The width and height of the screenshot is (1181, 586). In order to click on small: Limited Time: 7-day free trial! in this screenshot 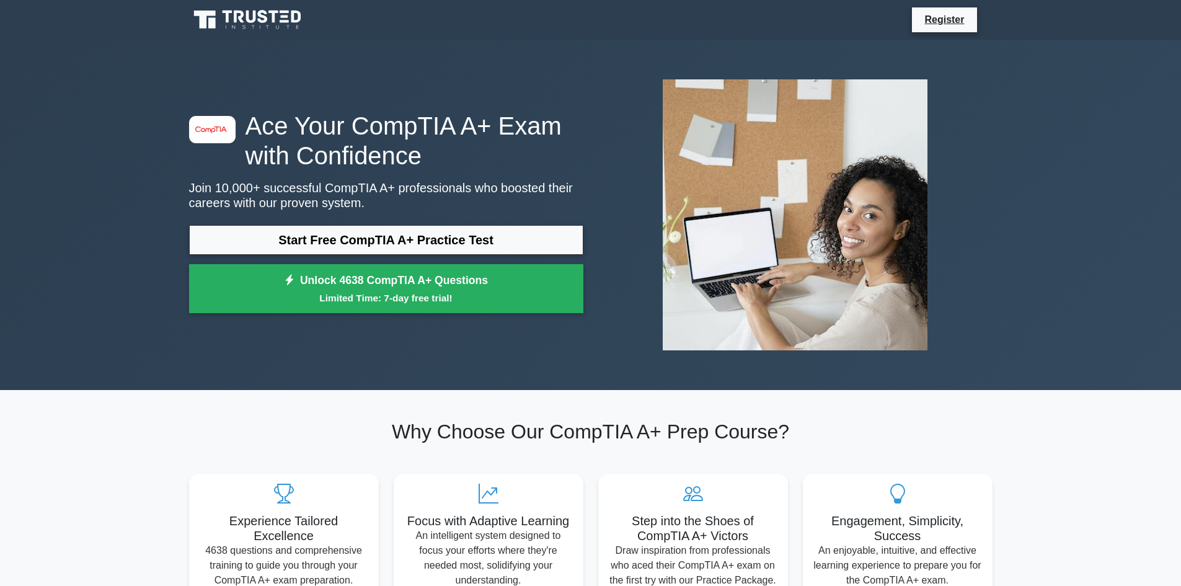, I will do `click(386, 298)`.